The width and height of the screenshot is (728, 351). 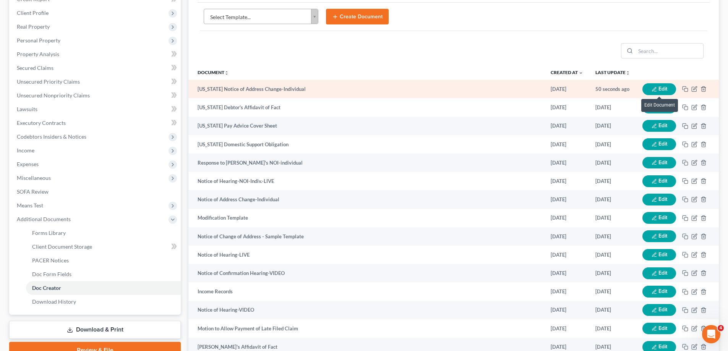 What do you see at coordinates (62, 246) in the screenshot?
I see `span: Client Document Storage` at bounding box center [62, 246].